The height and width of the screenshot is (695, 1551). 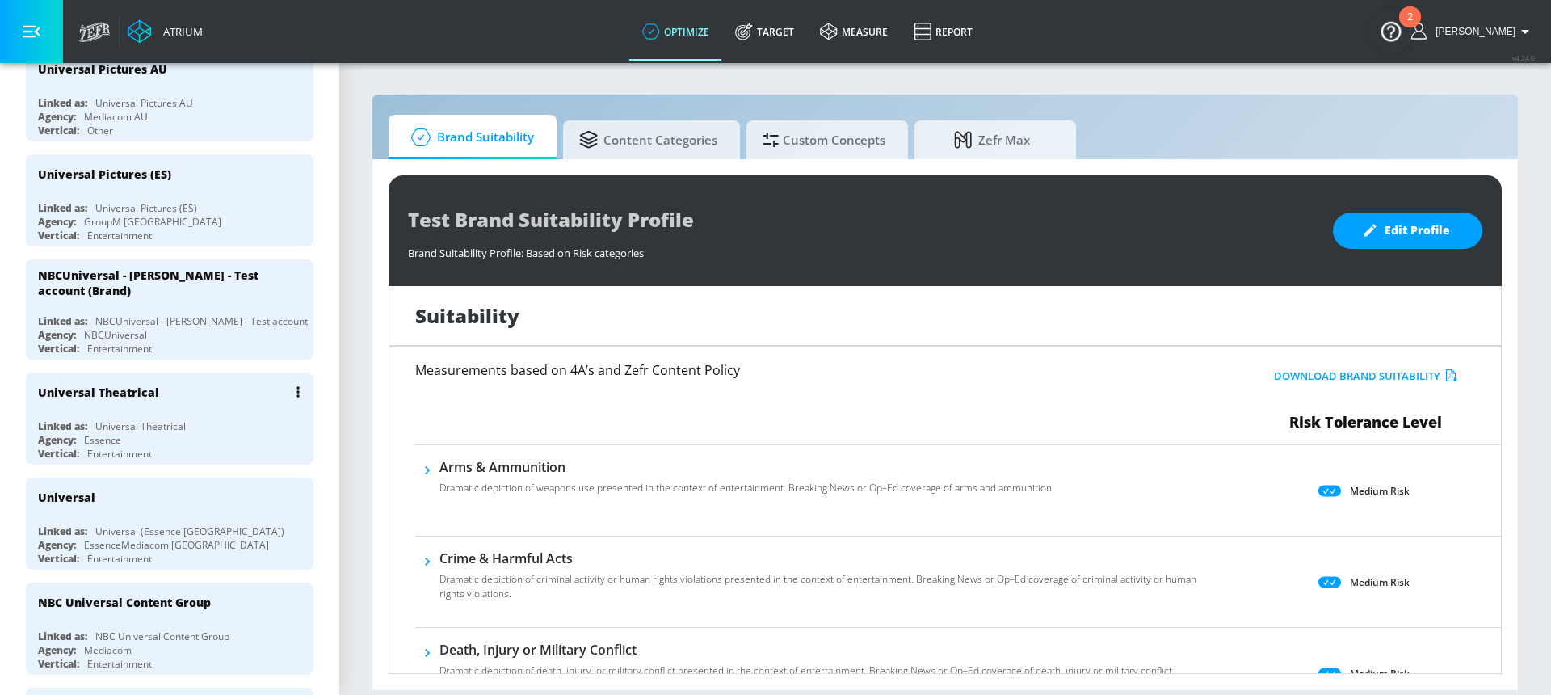 I want to click on span: Brand Suitability, so click(x=469, y=137).